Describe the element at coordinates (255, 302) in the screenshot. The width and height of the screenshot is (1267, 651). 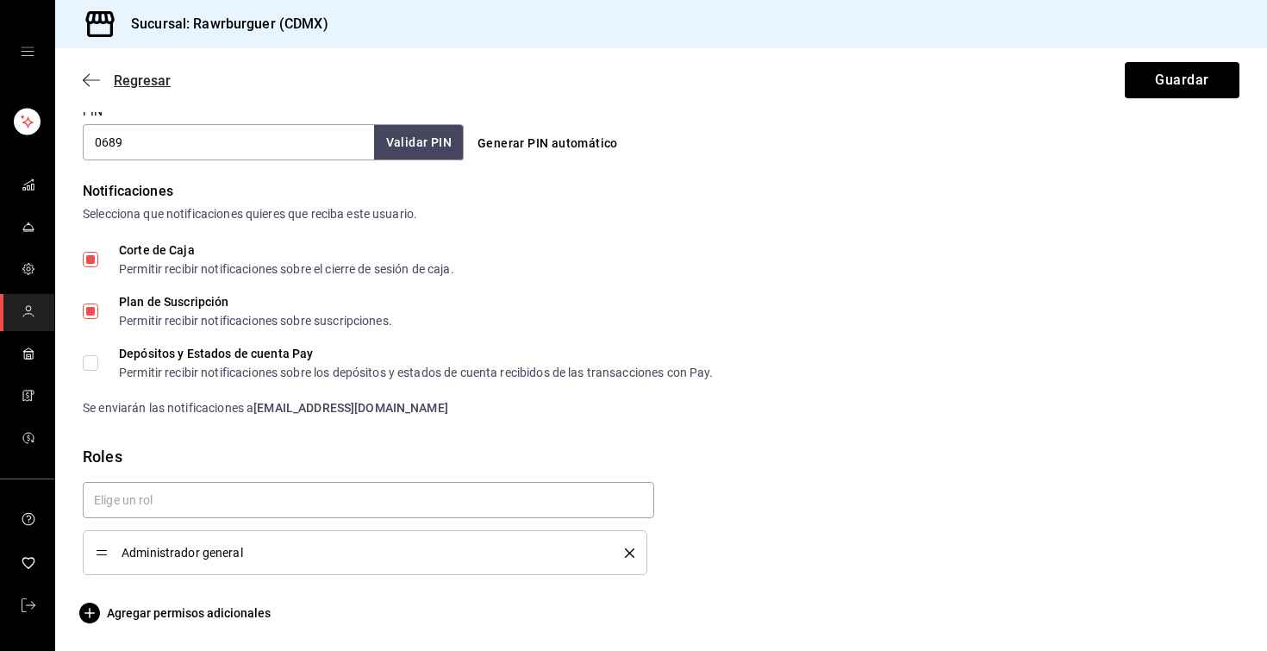
I see `div: Plan de Suscripción` at that location.